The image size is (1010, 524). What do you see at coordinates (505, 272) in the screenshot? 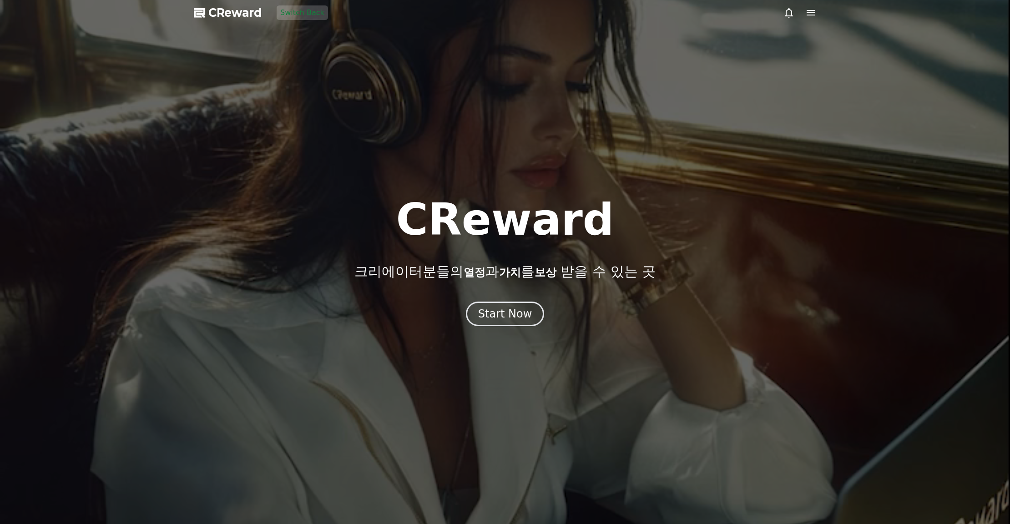
I see `p: 크리에이터분들의 과 를 받을 수 있는 곳` at bounding box center [505, 272].